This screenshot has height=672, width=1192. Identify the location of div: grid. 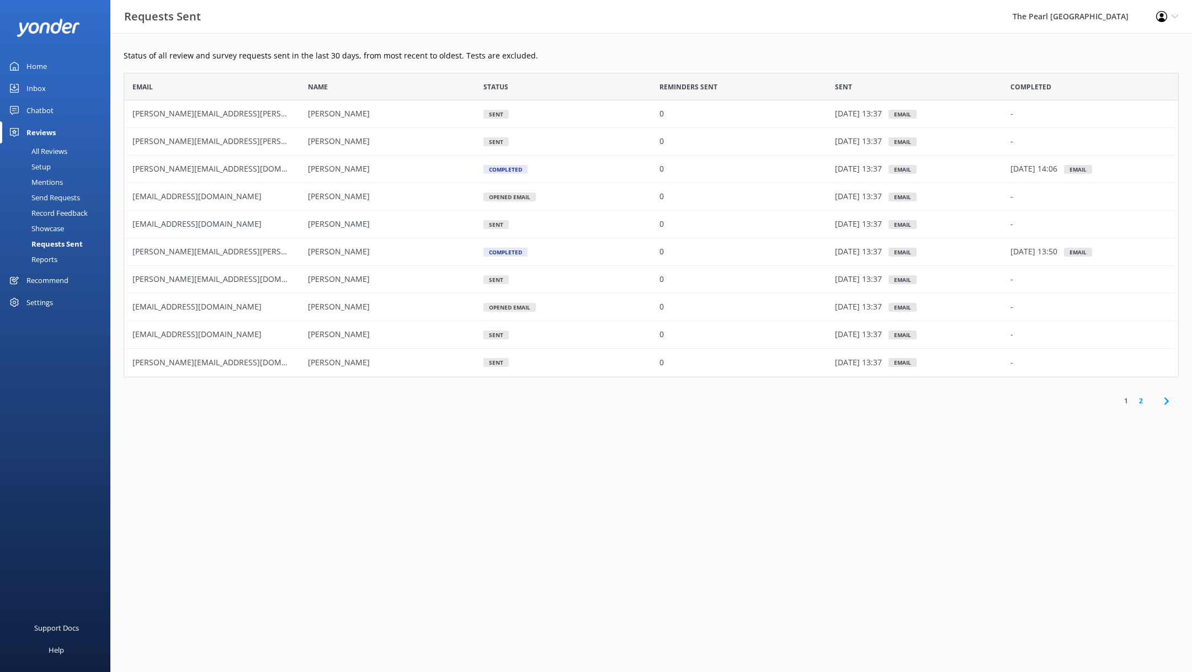
(651, 238).